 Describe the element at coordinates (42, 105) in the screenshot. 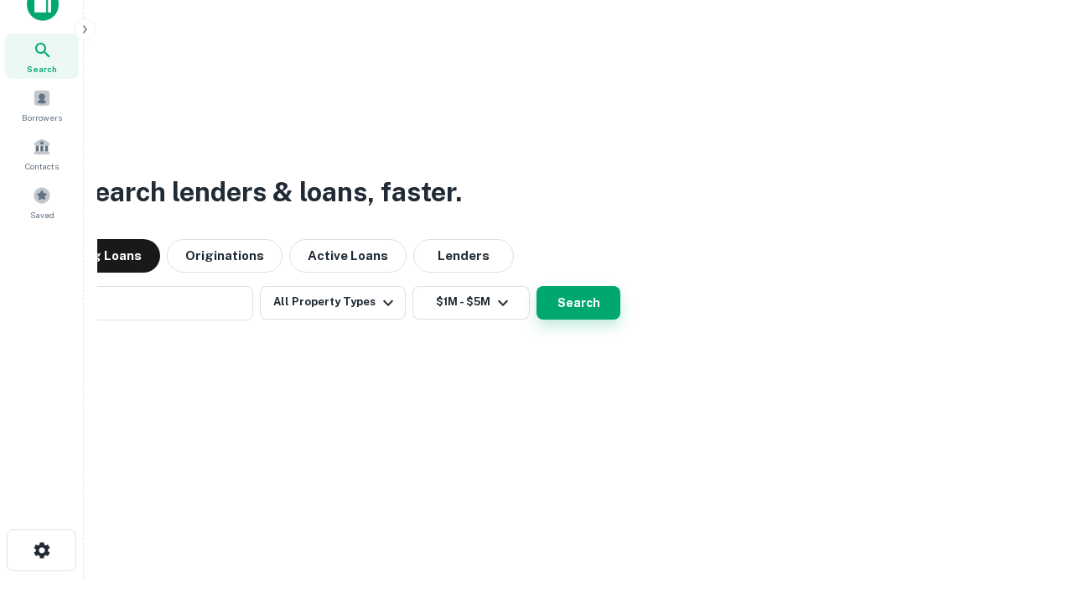

I see `a: Borrowers` at that location.